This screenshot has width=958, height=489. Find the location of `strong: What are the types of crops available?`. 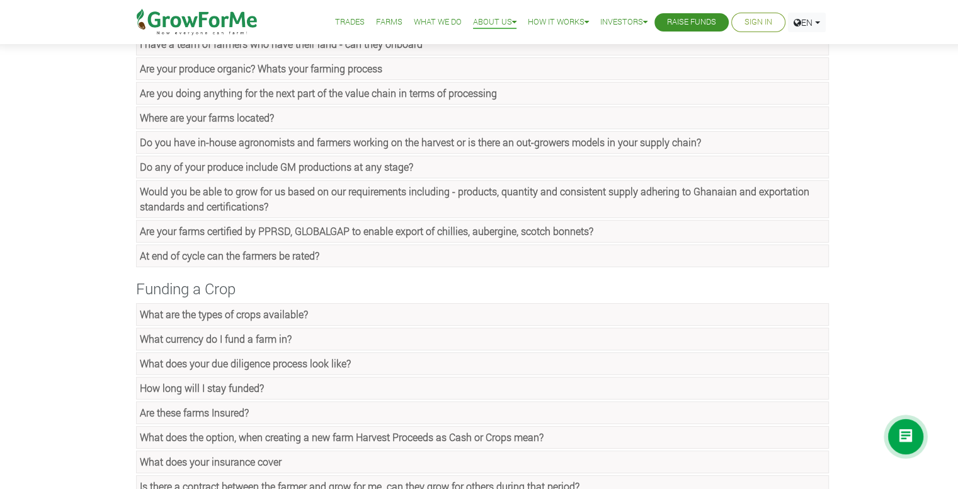

strong: What are the types of crops available? is located at coordinates (224, 314).